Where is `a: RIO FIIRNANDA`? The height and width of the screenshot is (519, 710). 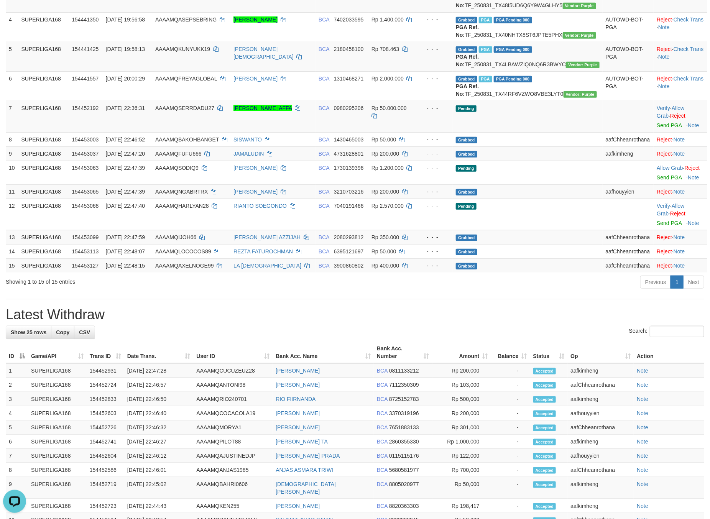 a: RIO FIIRNANDA is located at coordinates (296, 399).